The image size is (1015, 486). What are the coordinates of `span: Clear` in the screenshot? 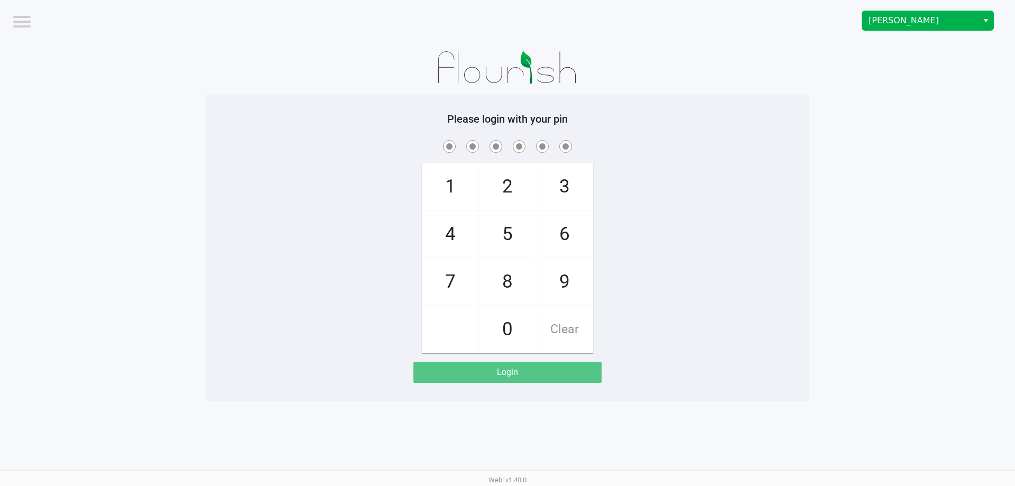 It's located at (564, 329).